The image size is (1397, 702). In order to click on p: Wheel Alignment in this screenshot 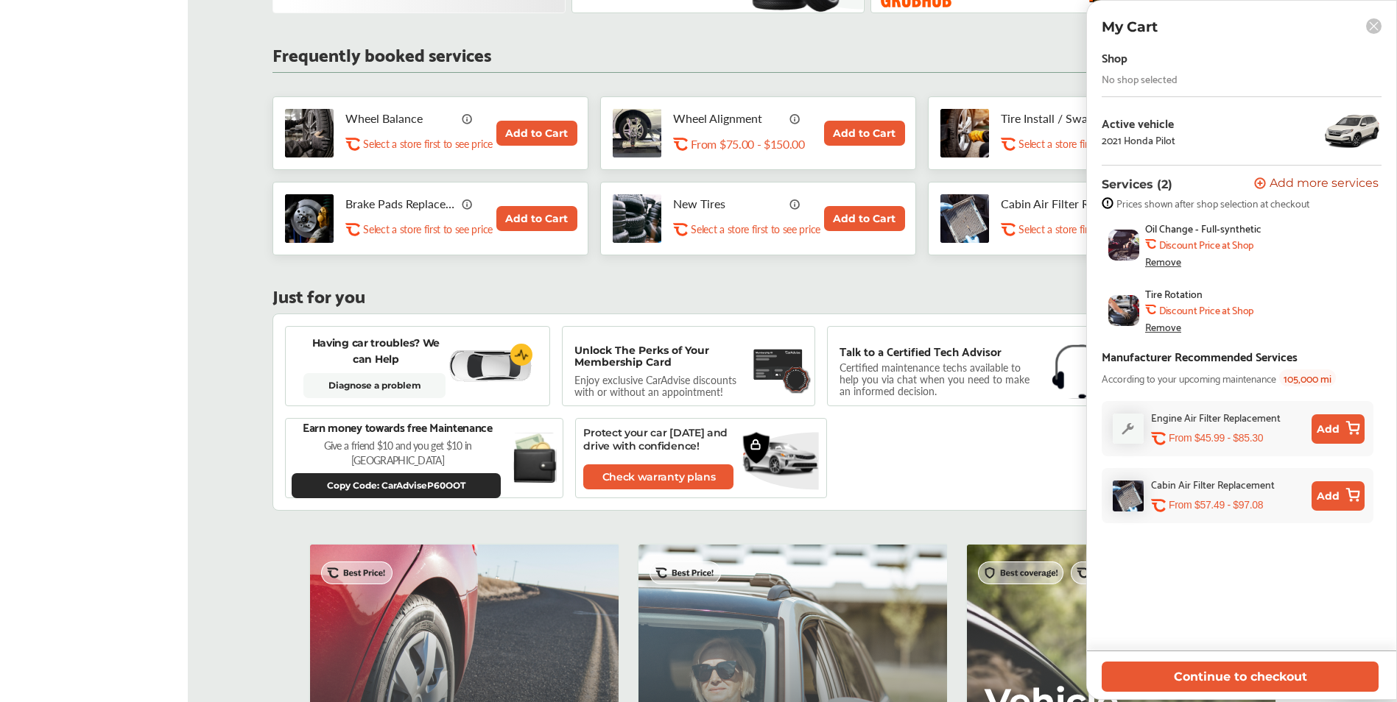, I will do `click(728, 118)`.